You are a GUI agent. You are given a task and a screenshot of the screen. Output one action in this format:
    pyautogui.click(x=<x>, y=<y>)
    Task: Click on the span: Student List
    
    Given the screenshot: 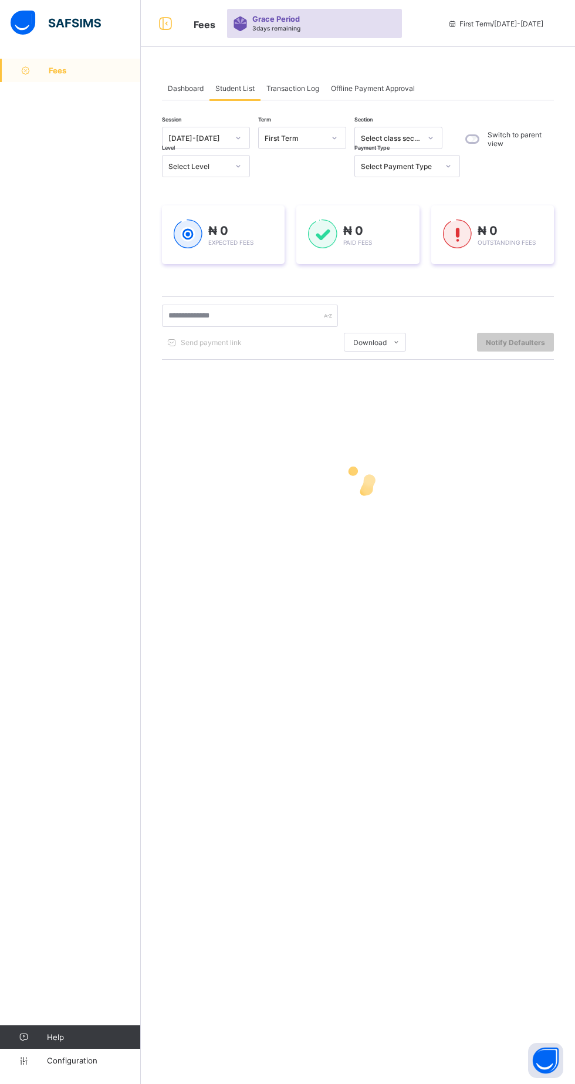 What is the action you would take?
    pyautogui.click(x=235, y=88)
    